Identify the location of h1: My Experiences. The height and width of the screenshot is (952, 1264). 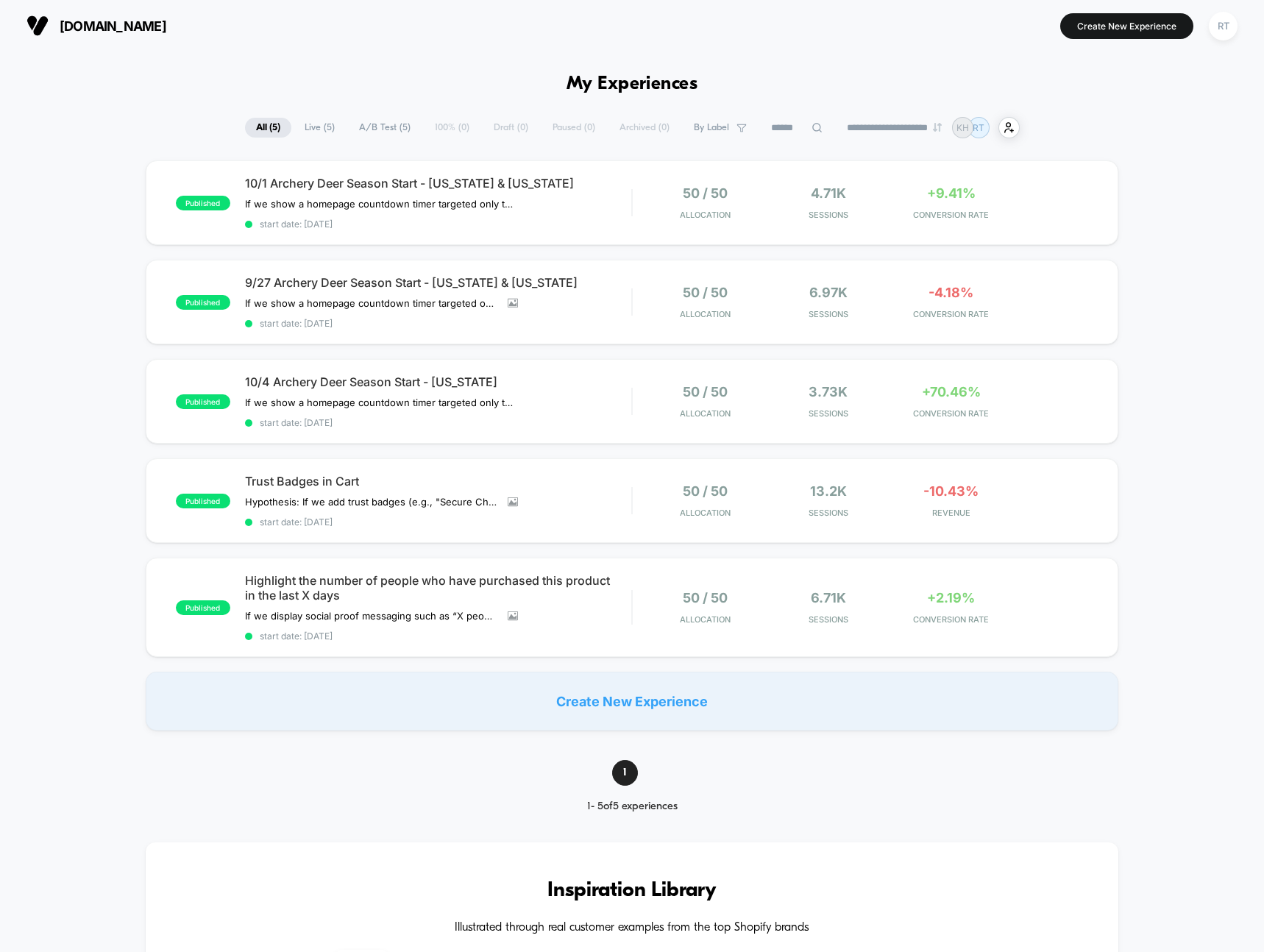
(632, 84).